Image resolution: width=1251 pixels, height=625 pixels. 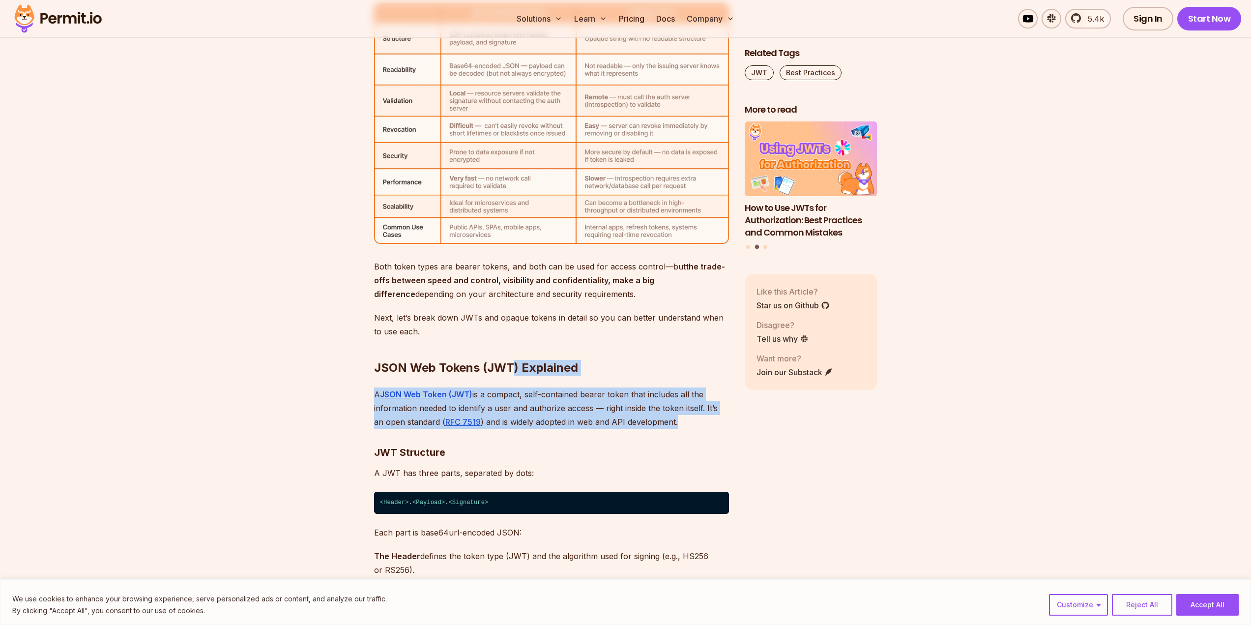 I want to click on h2: Related Tags, so click(x=811, y=53).